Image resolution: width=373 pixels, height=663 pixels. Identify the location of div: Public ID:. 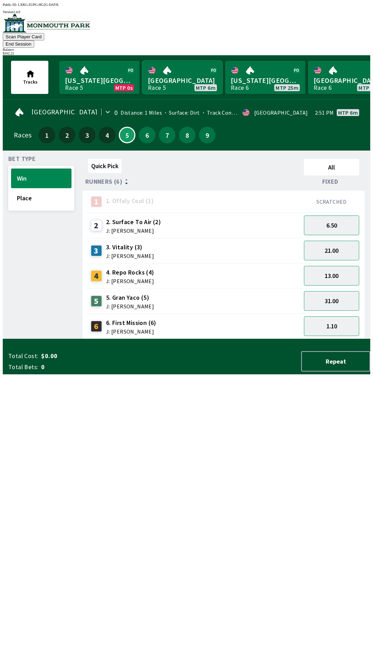
(187, 4).